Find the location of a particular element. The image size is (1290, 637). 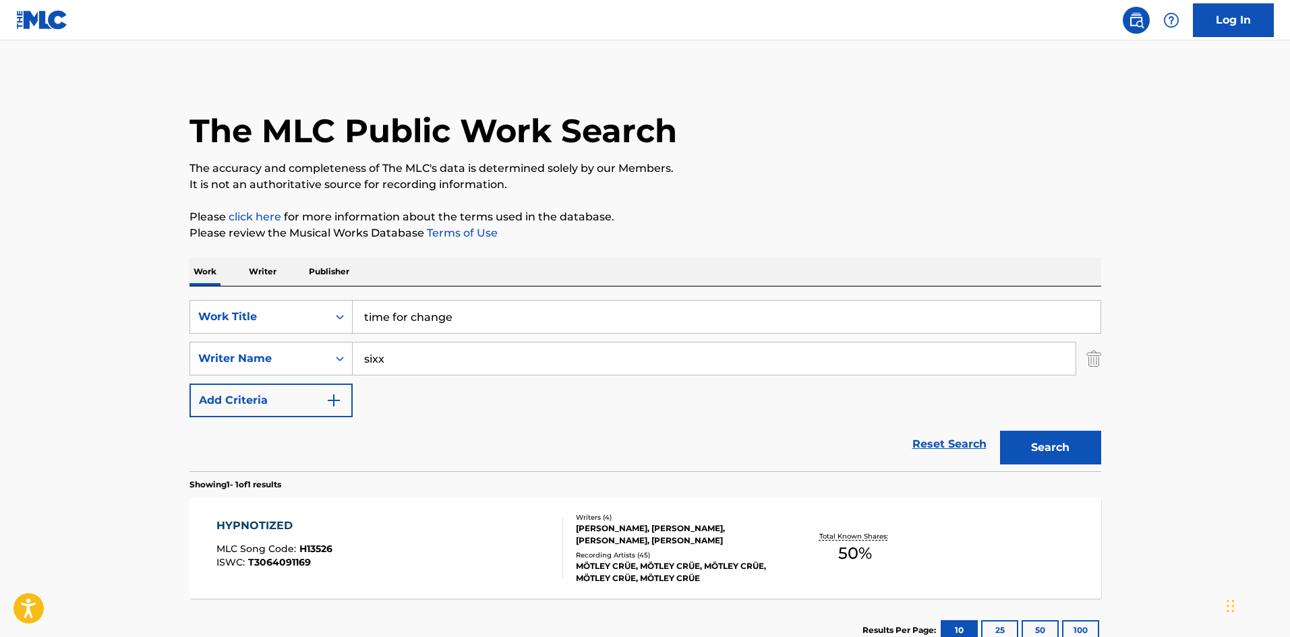

p: Work is located at coordinates (205, 272).